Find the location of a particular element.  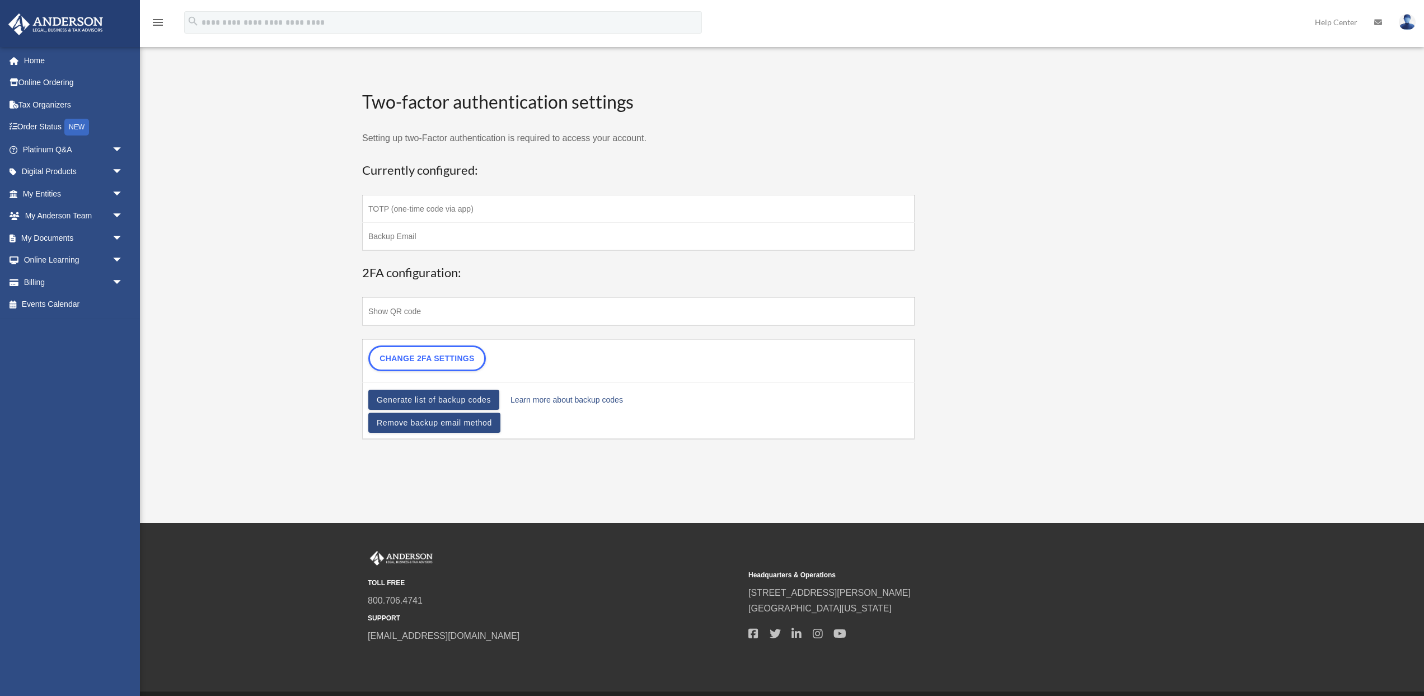

a: My Entitiesarrow_drop_down is located at coordinates (74, 194).